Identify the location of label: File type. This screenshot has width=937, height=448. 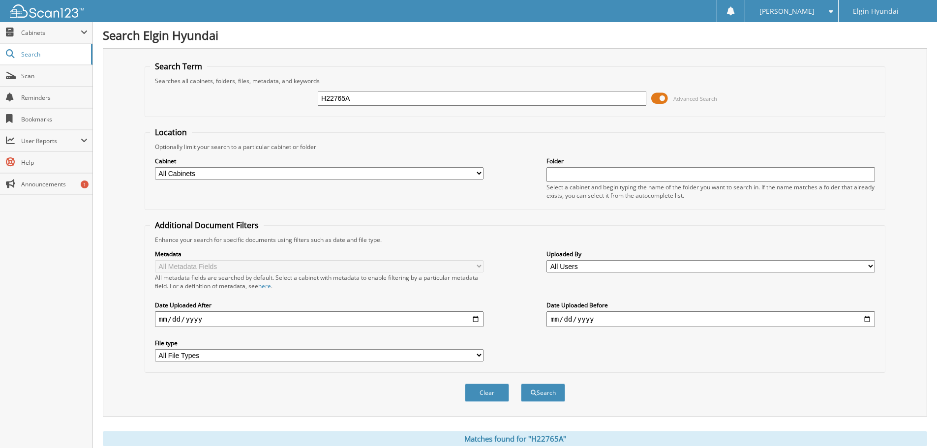
(319, 343).